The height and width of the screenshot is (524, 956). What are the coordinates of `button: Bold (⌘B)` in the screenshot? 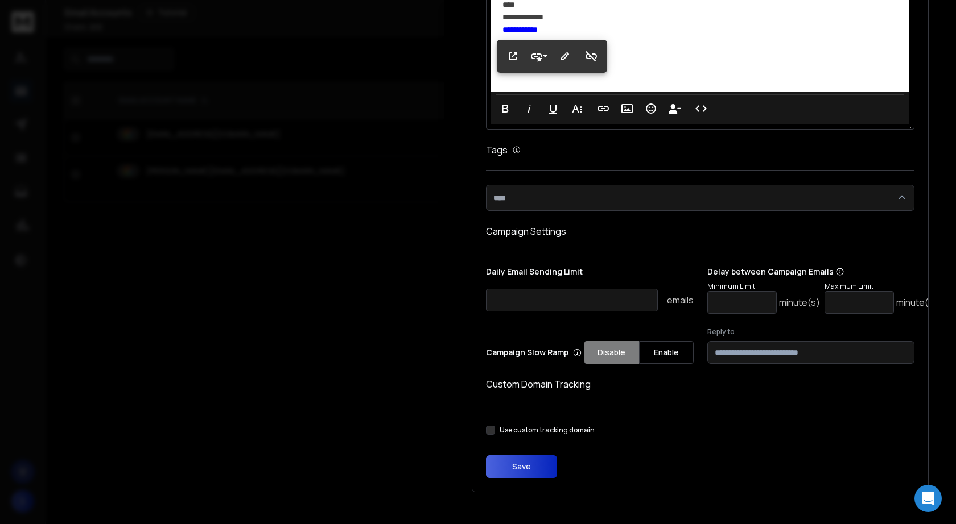 It's located at (505, 109).